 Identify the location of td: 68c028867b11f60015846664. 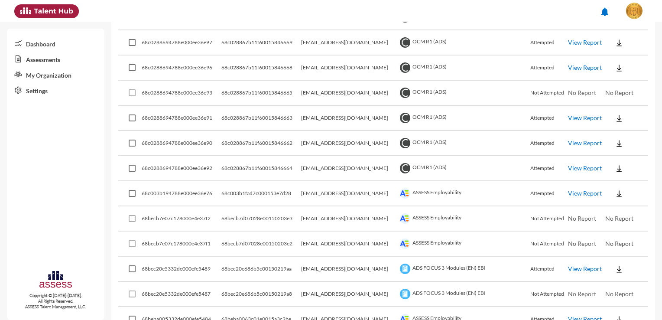
(261, 169).